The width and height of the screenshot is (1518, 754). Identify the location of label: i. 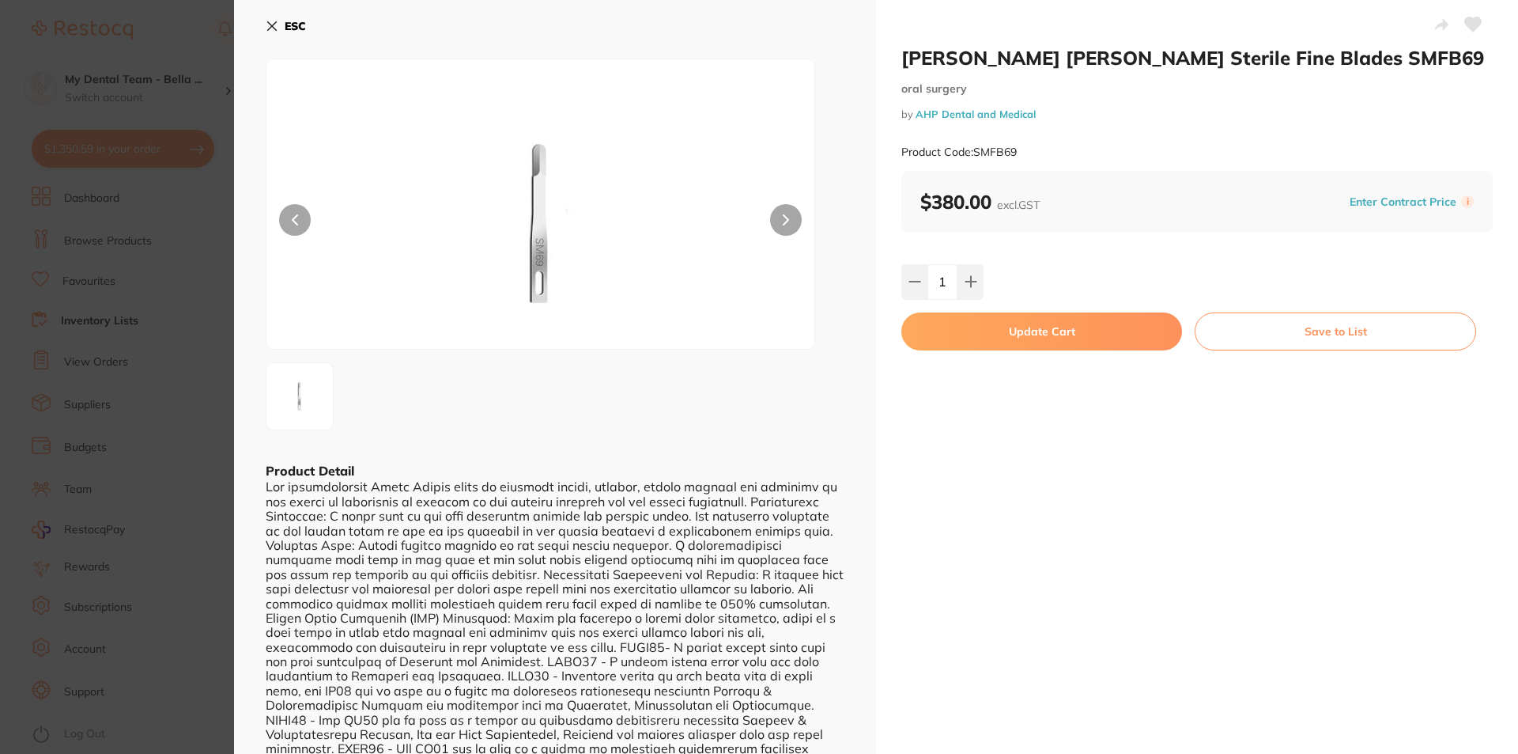
(1467, 202).